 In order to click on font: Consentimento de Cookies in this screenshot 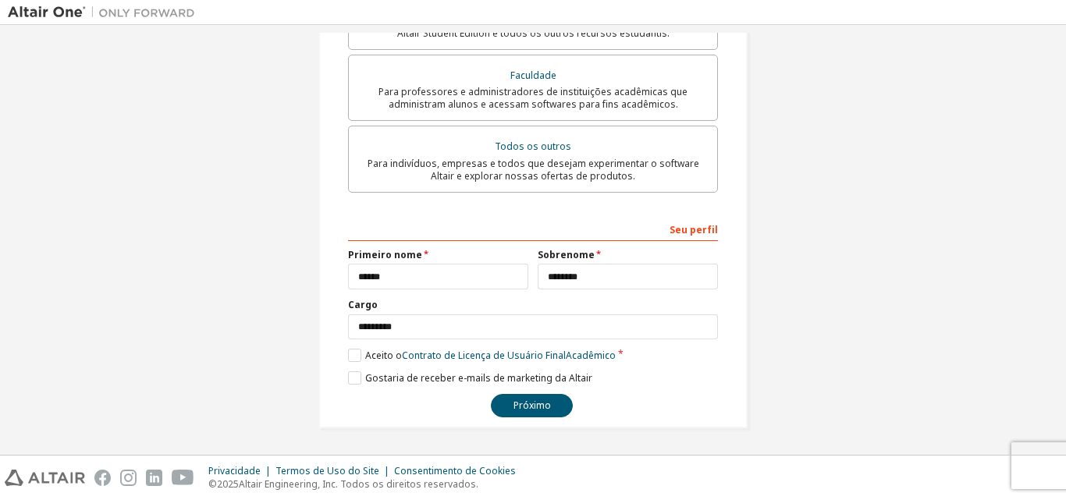, I will do `click(455, 471)`.